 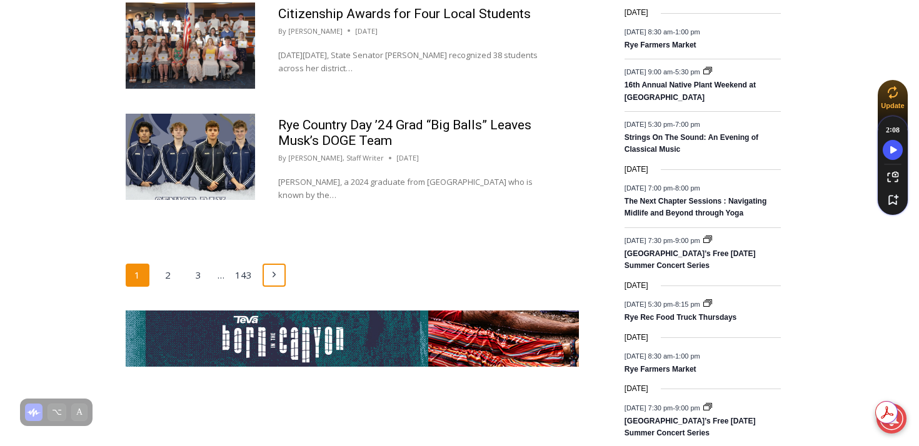 I want to click on img: (PHOTO: Citizenship Award Recipients with Senator Mayer on Monday, June 23, 2025. Contributed.), so click(x=190, y=46).